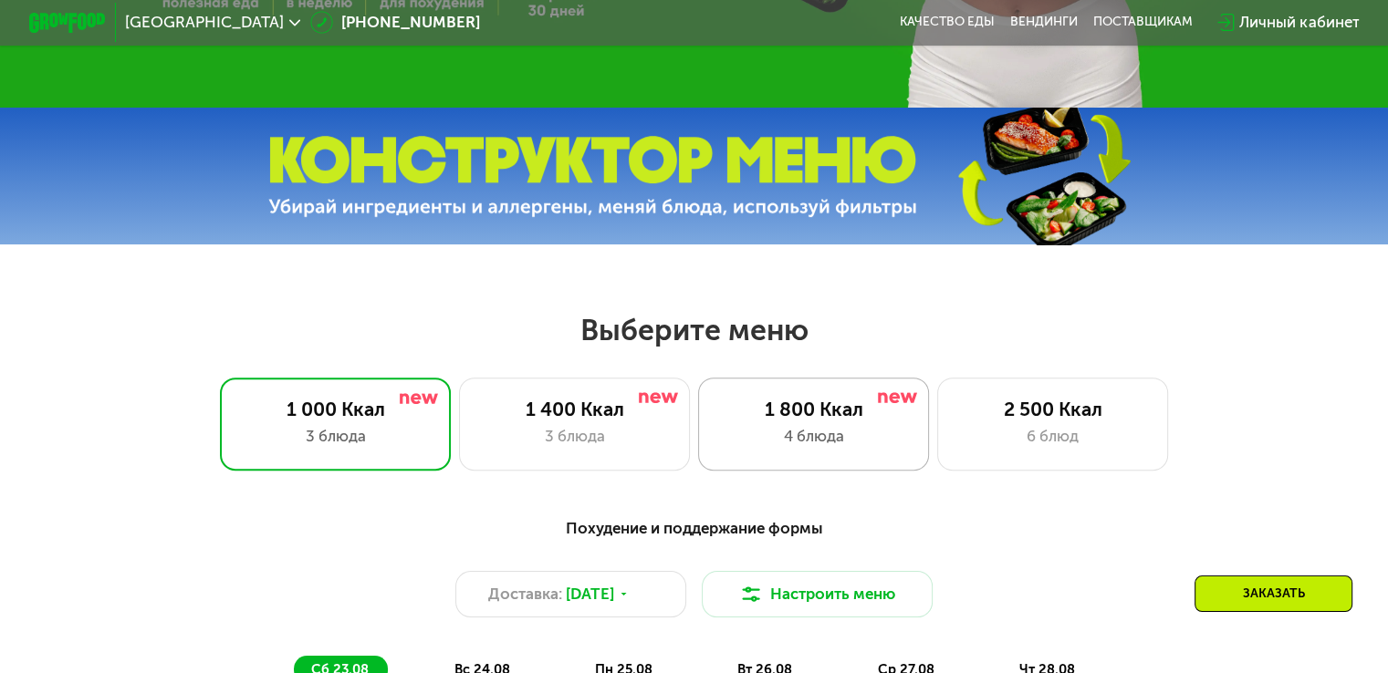  I want to click on a: Качество еды, so click(947, 22).